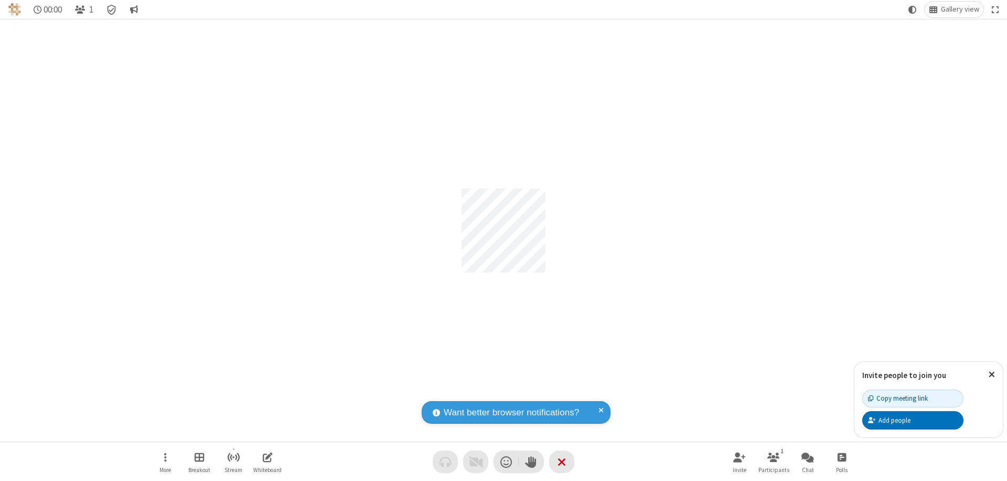 The height and width of the screenshot is (481, 1007). I want to click on button: Copy meeting link, so click(913, 398).